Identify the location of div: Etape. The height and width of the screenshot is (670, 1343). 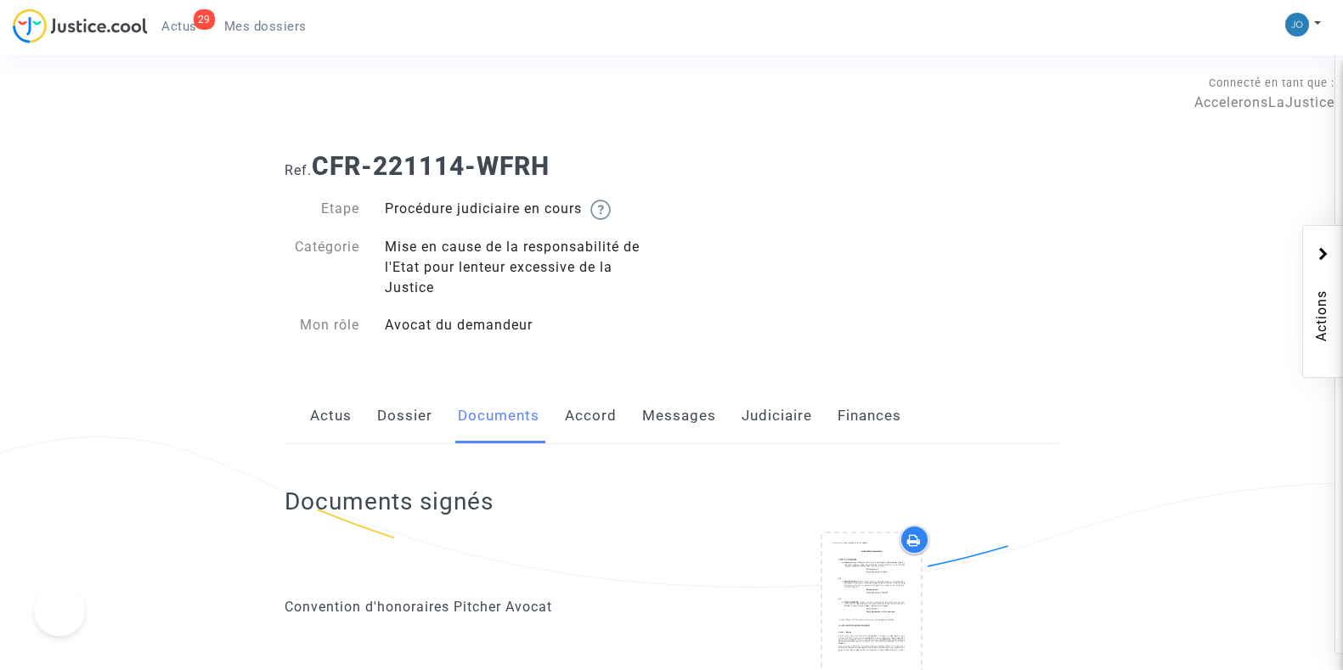
(322, 209).